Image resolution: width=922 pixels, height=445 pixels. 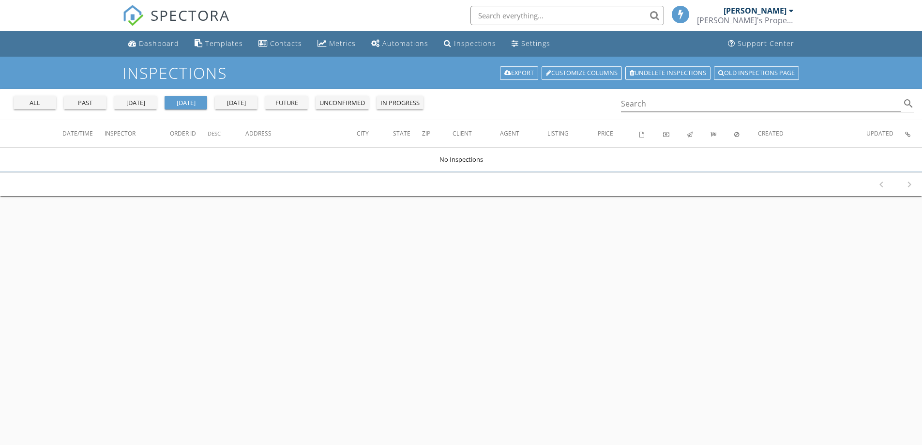 I want to click on span: Listing, so click(x=558, y=133).